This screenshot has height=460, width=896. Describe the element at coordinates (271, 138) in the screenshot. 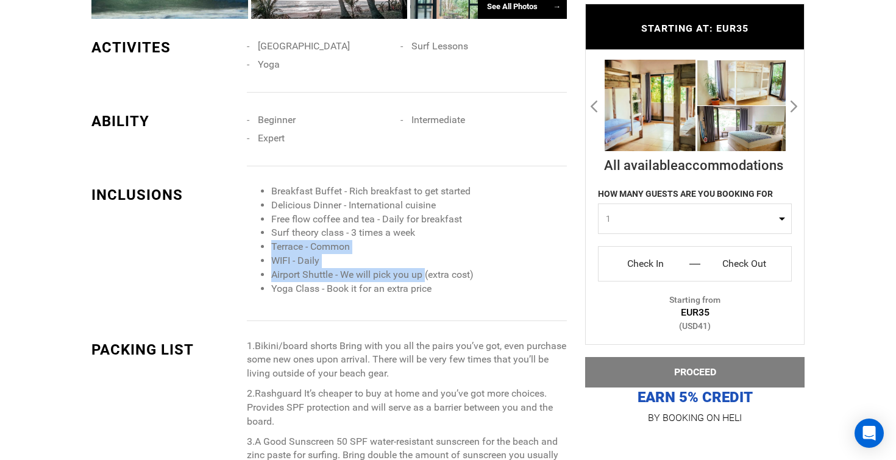

I see `span: Expert` at that location.